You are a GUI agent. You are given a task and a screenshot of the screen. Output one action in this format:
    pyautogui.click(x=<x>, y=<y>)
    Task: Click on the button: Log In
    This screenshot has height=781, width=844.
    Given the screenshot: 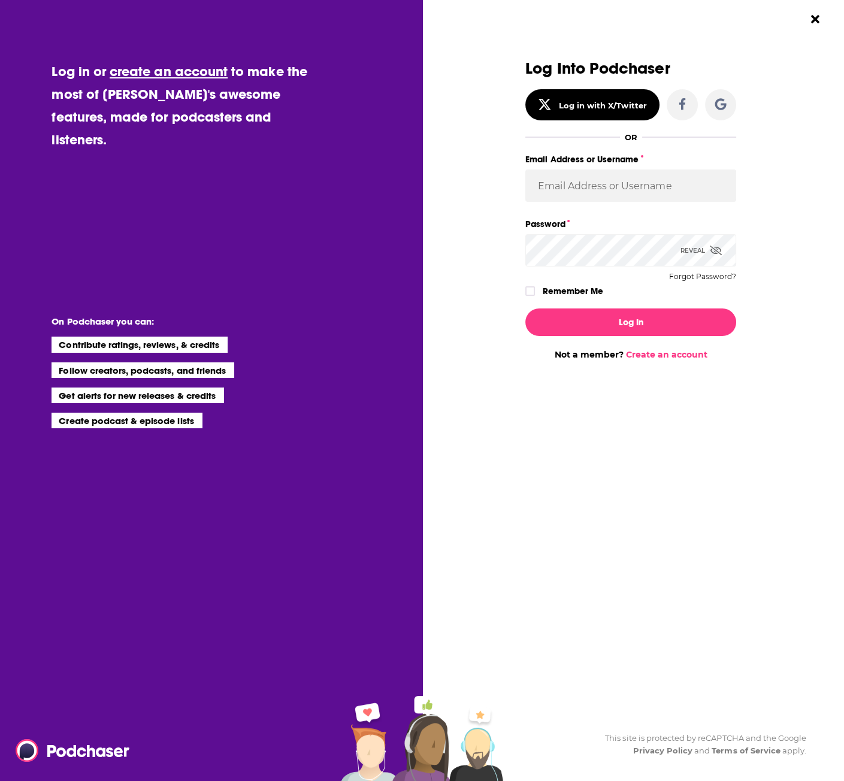 What is the action you would take?
    pyautogui.click(x=631, y=322)
    